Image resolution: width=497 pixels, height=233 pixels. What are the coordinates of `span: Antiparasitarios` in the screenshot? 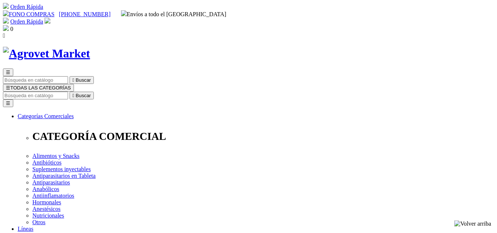 It's located at (51, 182).